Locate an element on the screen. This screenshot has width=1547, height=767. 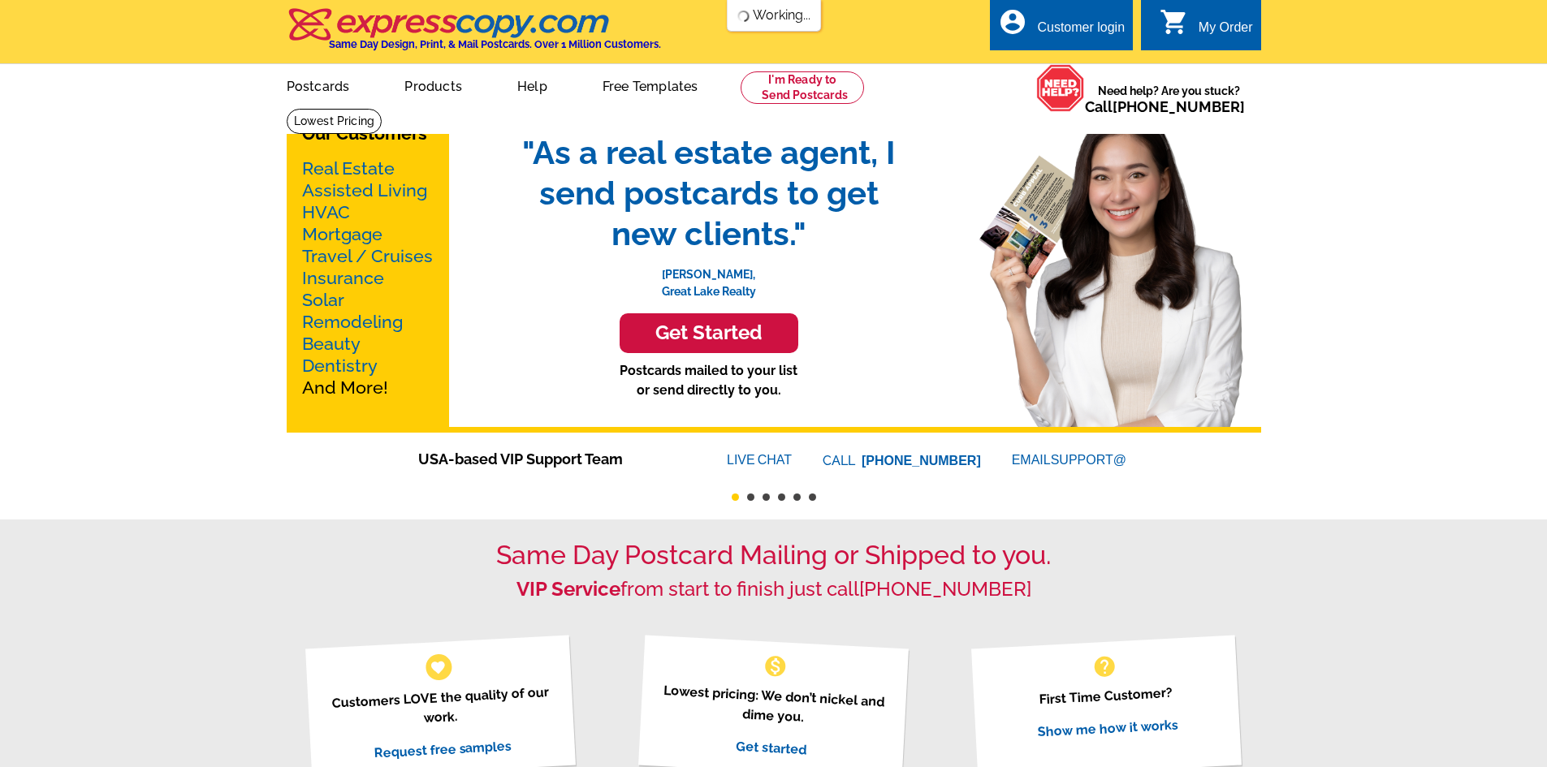
p: Customers LOVE the quality of our work. is located at coordinates (440, 707).